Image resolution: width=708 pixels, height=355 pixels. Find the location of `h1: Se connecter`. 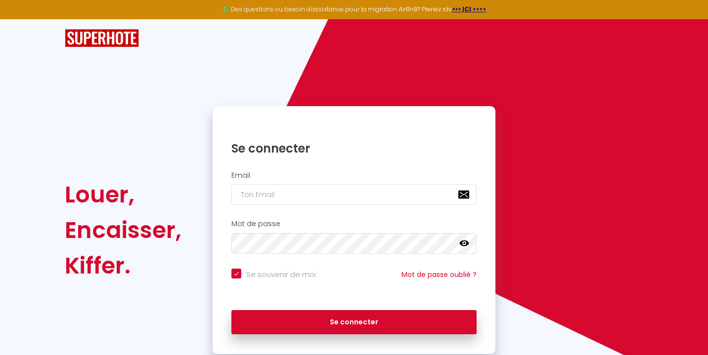

h1: Se connecter is located at coordinates (354, 148).